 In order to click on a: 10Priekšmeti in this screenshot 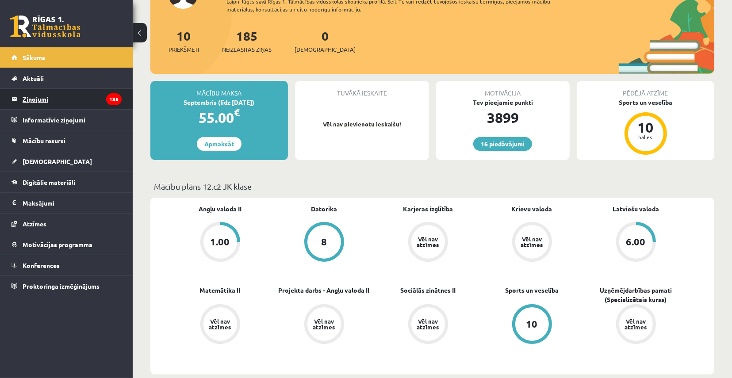, I will do `click(183, 41)`.